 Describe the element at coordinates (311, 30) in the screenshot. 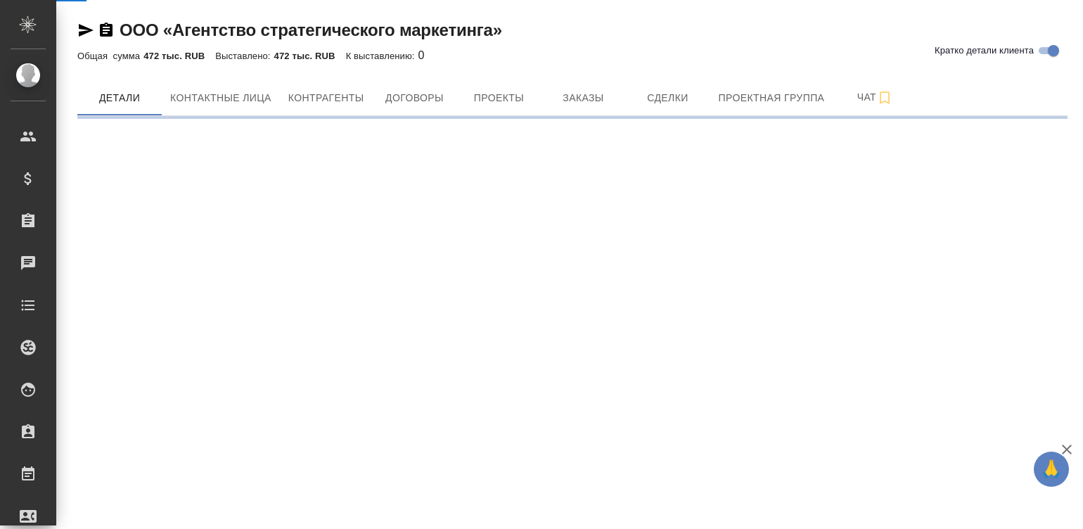

I see `a: ООО «Агентство стратегического маркетинга»` at that location.